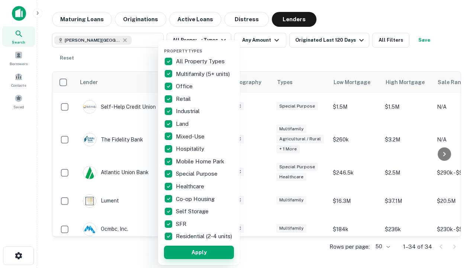 The image size is (476, 268). Describe the element at coordinates (457, 202) in the screenshot. I see `div: Chat Widget` at that location.